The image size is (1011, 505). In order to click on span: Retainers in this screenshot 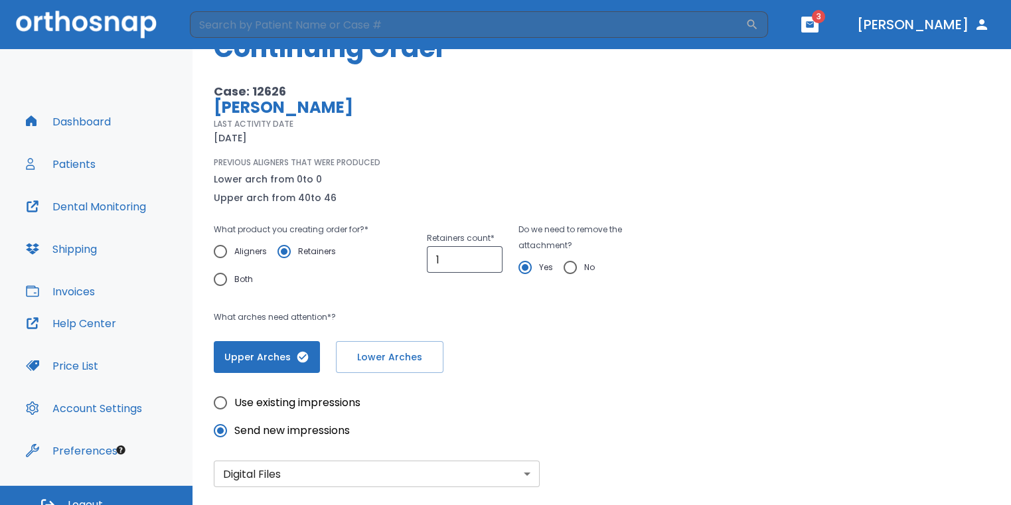, I will do `click(317, 252)`.